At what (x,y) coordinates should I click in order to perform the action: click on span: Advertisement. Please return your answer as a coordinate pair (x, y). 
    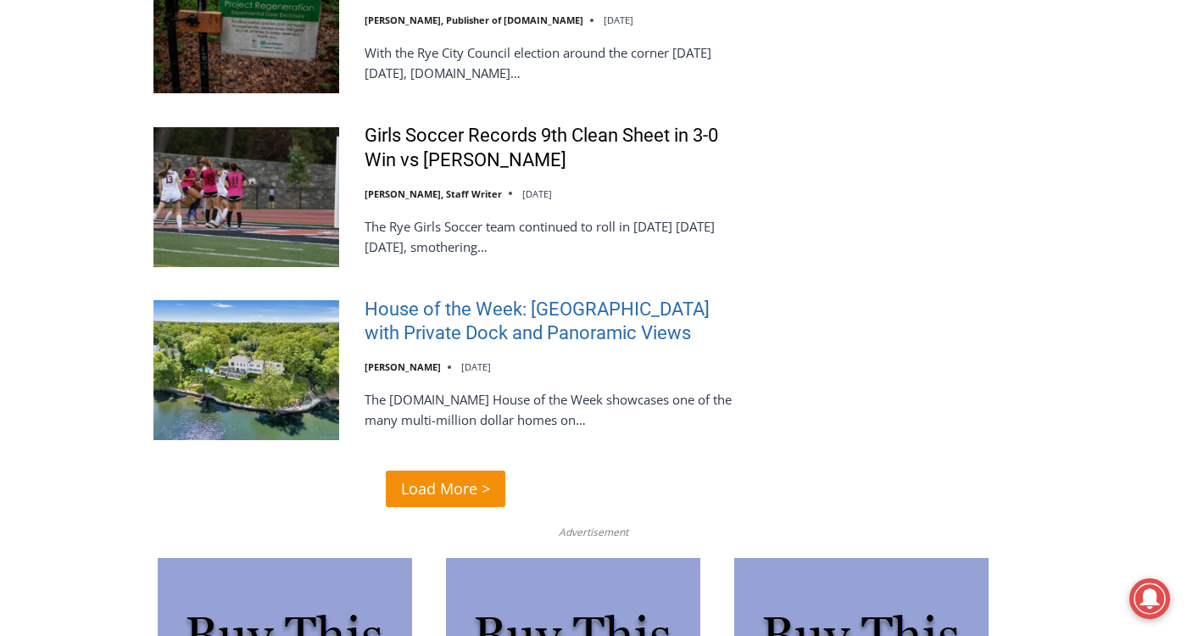
    Looking at the image, I should click on (594, 532).